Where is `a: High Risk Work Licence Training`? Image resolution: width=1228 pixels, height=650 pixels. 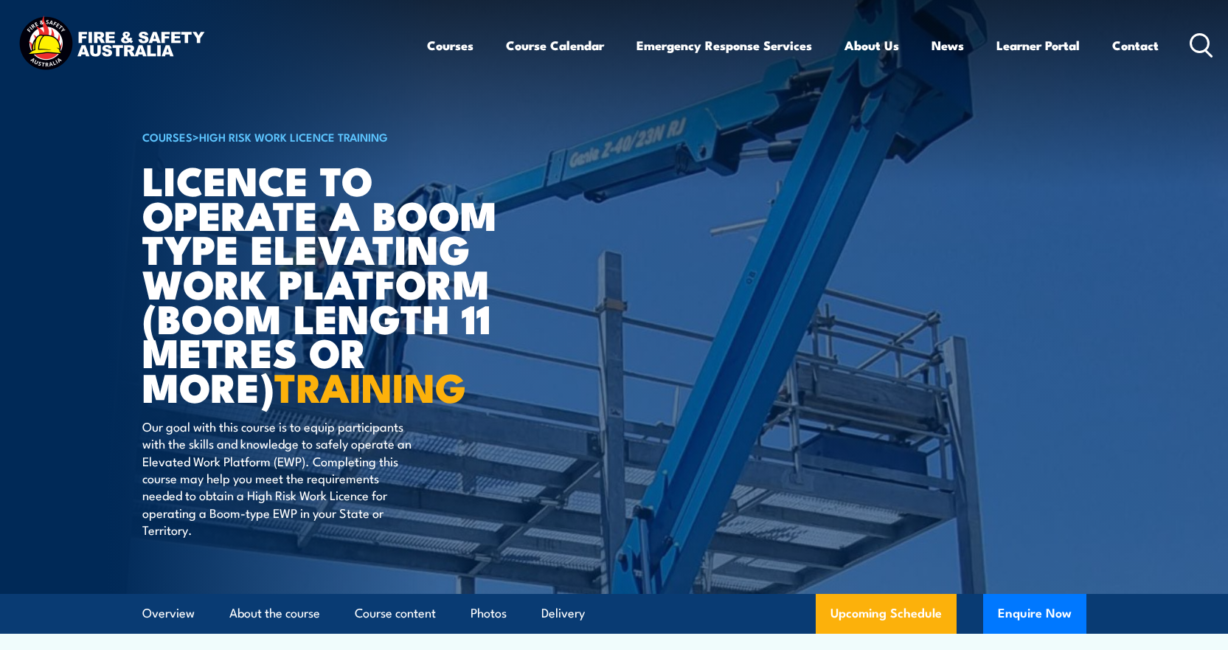 a: High Risk Work Licence Training is located at coordinates (294, 136).